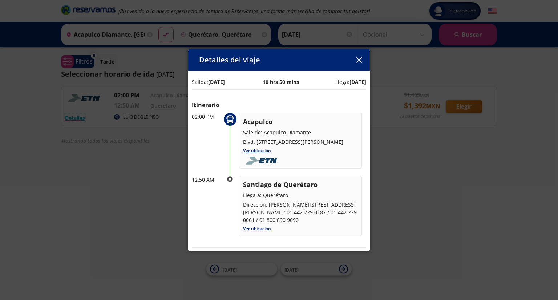 The width and height of the screenshot is (558, 300). I want to click on img: foobar2.png, so click(262, 161).